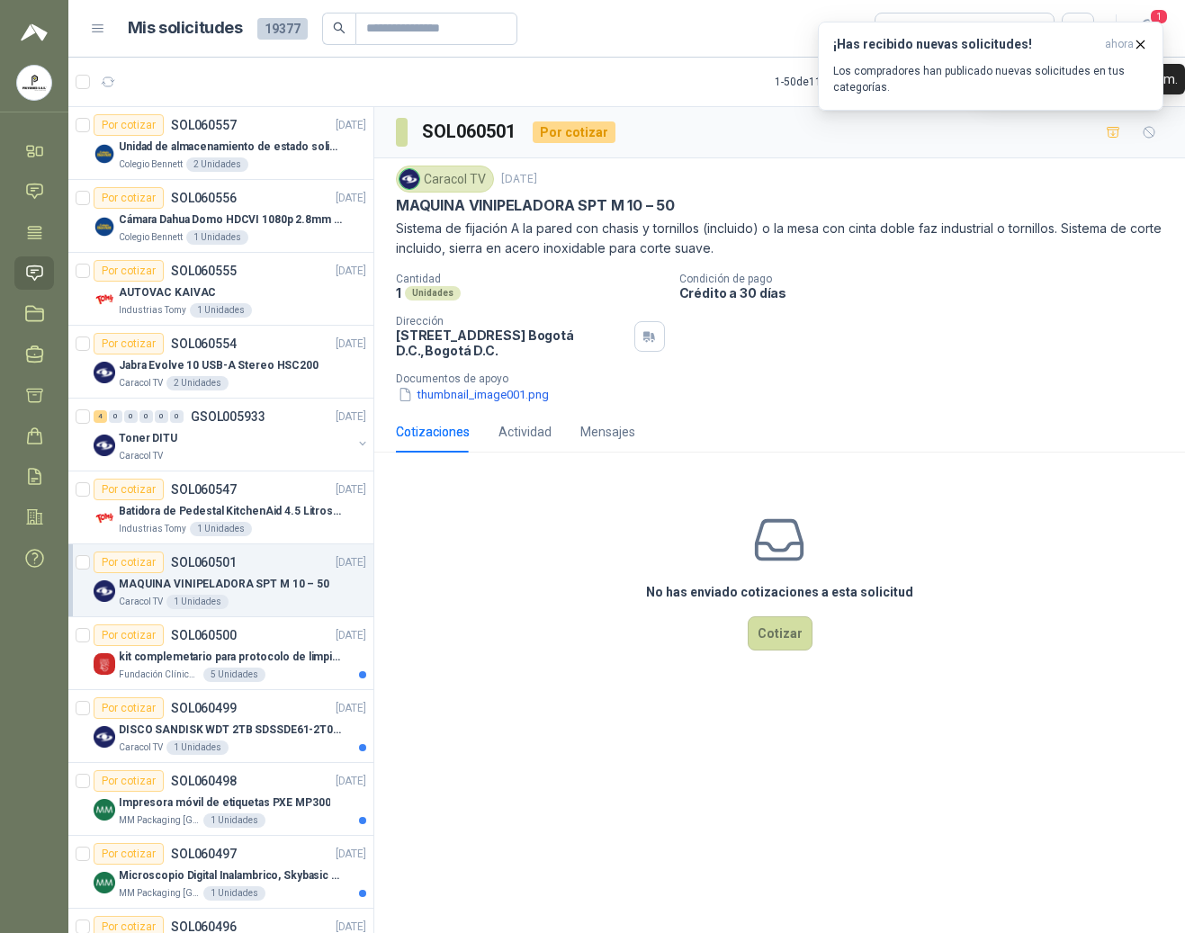 This screenshot has height=933, width=1185. I want to click on div: Actividad, so click(525, 432).